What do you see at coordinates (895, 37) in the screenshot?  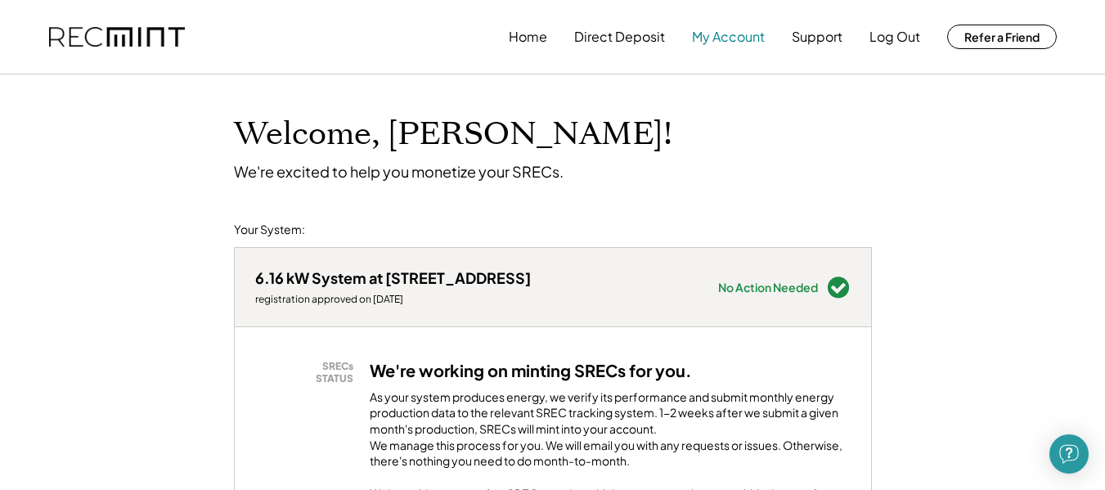 I see `button: Log Out` at bounding box center [895, 37].